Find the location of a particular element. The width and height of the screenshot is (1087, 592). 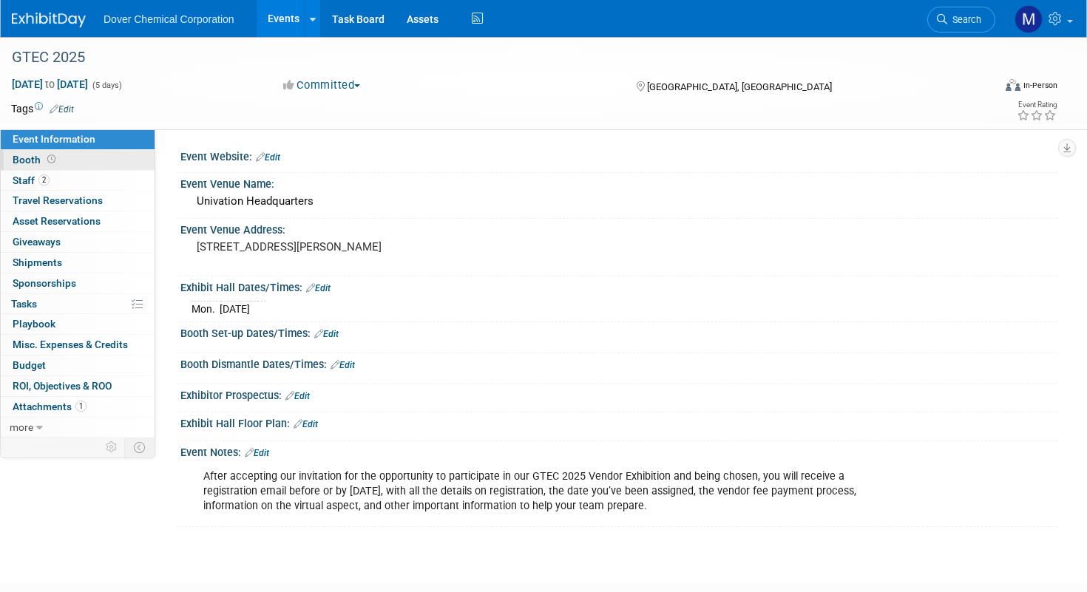

div: Booth Dismantle Dates/Times: is located at coordinates (619, 363).